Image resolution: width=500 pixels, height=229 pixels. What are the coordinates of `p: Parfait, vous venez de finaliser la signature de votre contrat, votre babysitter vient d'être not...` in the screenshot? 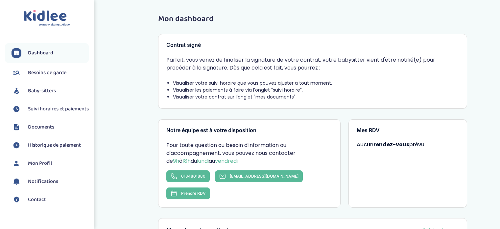 It's located at (313, 64).